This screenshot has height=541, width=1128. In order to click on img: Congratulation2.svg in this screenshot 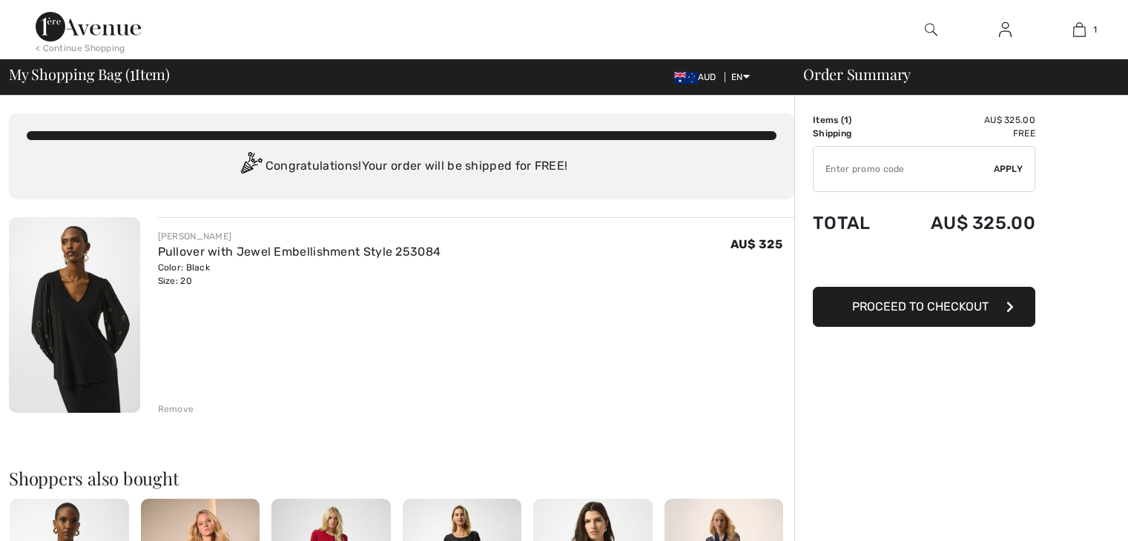, I will do `click(251, 167)`.